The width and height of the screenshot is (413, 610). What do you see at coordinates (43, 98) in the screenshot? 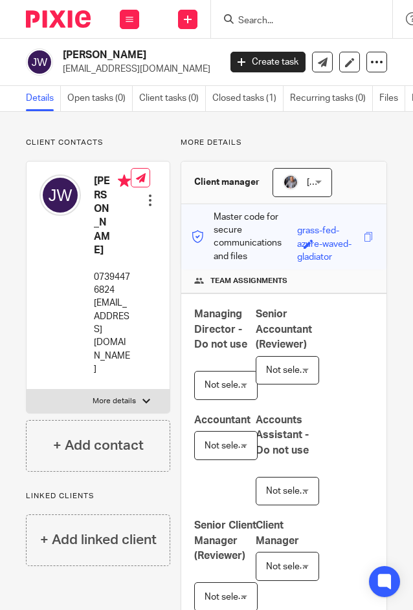
I see `a: Details` at bounding box center [43, 98].